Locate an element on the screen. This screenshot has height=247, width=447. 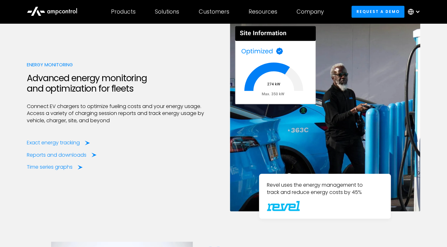
a: Reports and downloads is located at coordinates (62, 155).